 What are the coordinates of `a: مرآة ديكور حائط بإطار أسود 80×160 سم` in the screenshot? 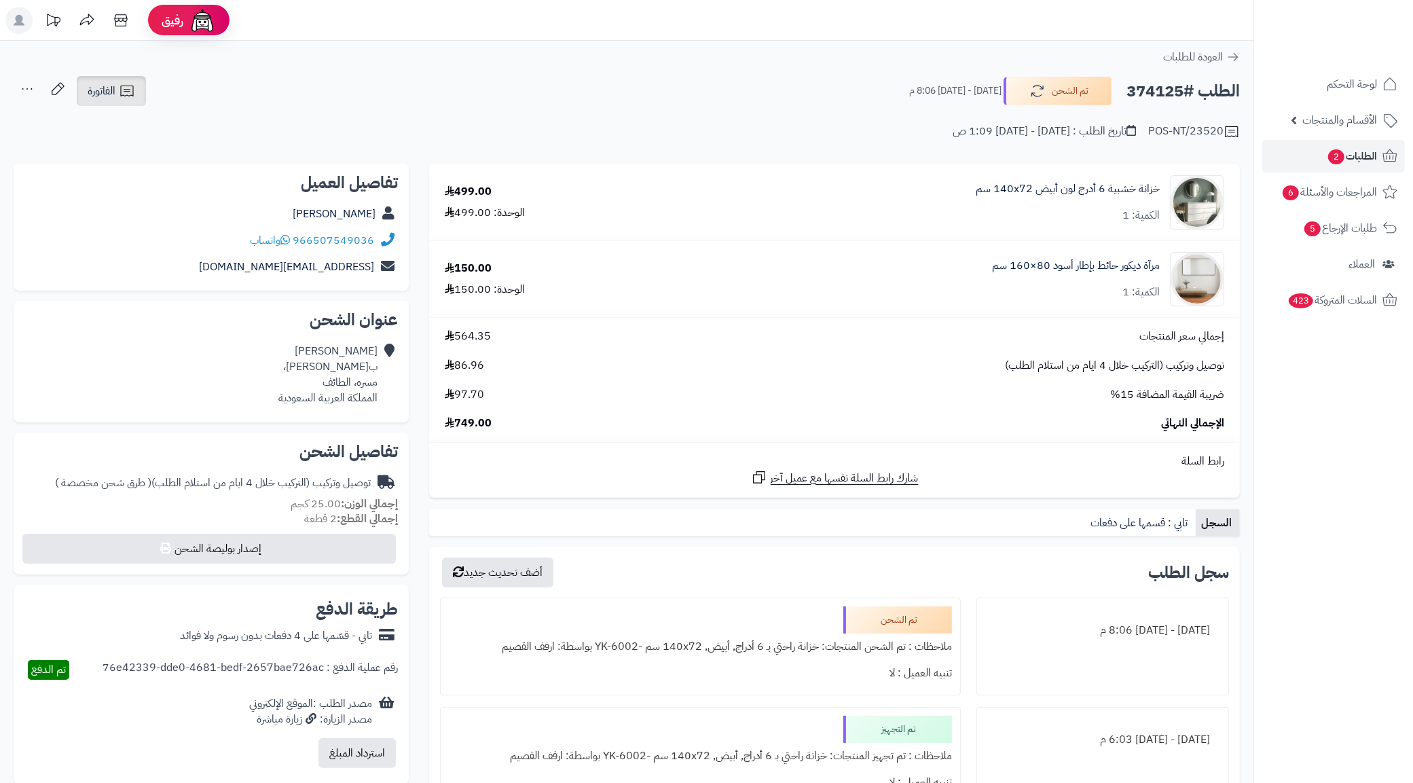 It's located at (1075, 265).